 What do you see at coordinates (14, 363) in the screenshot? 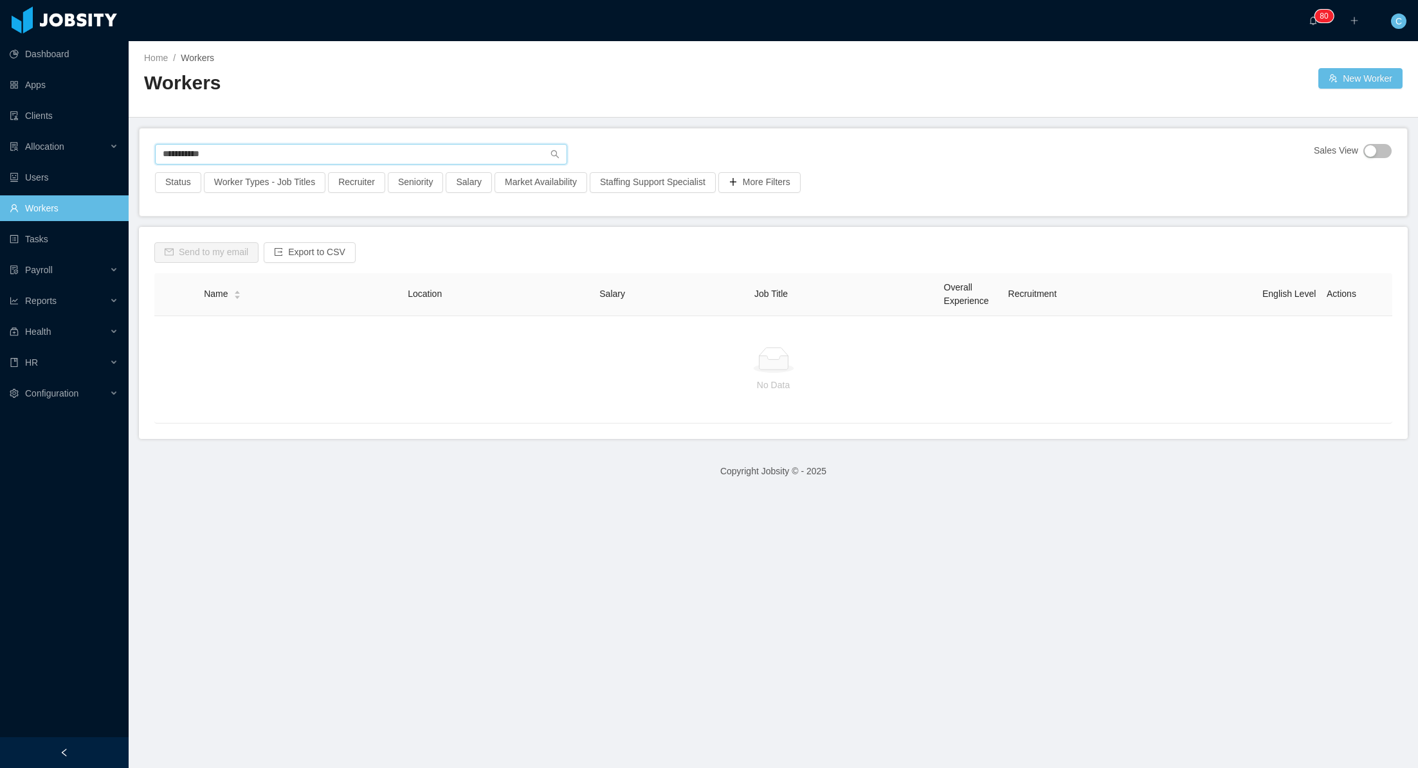
I see `i: icon: book` at bounding box center [14, 363].